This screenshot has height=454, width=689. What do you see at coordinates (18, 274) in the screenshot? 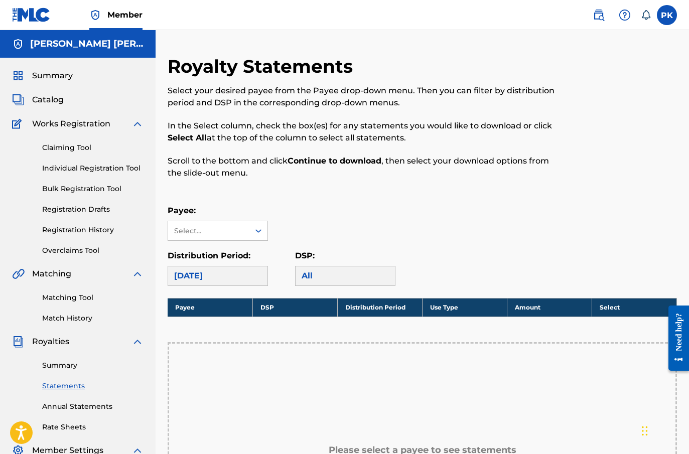
I see `img: Matching` at bounding box center [18, 274].